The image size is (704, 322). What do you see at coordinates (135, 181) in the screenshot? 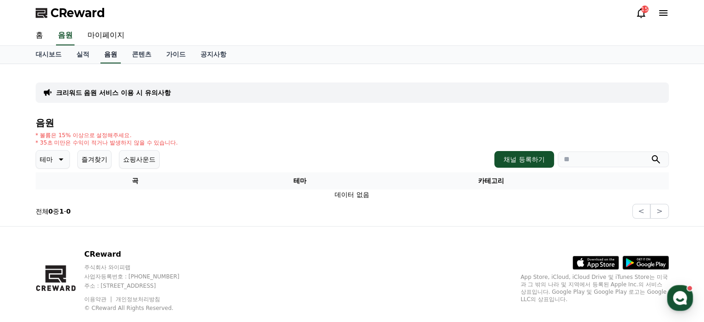
I see `th: 곡` at bounding box center [135, 181].